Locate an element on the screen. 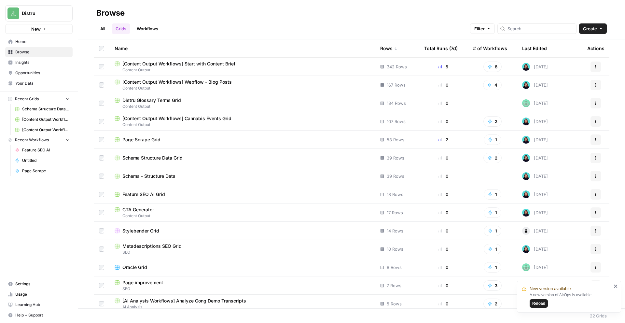 This screenshot has height=323, width=625. button: close is located at coordinates (616, 286).